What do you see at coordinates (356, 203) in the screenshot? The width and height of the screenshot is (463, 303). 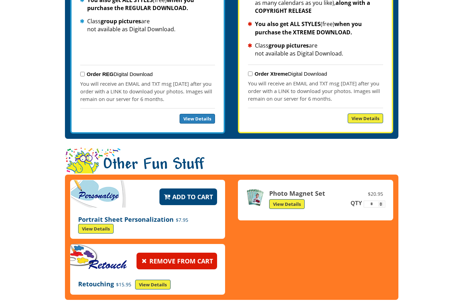 I see `label: QTY` at bounding box center [356, 203].